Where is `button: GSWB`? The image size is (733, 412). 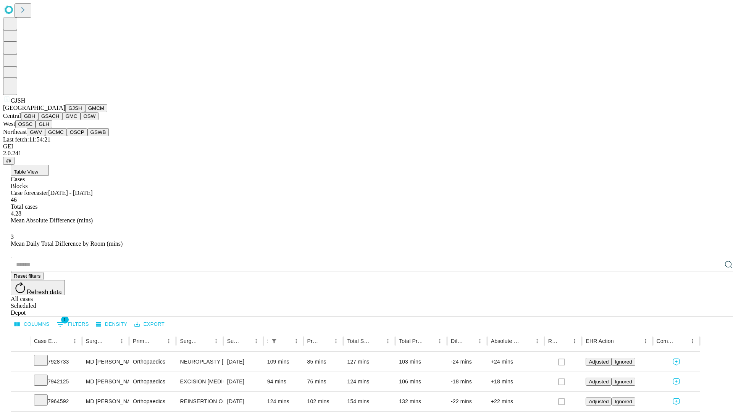 button: GSWB is located at coordinates (98, 132).